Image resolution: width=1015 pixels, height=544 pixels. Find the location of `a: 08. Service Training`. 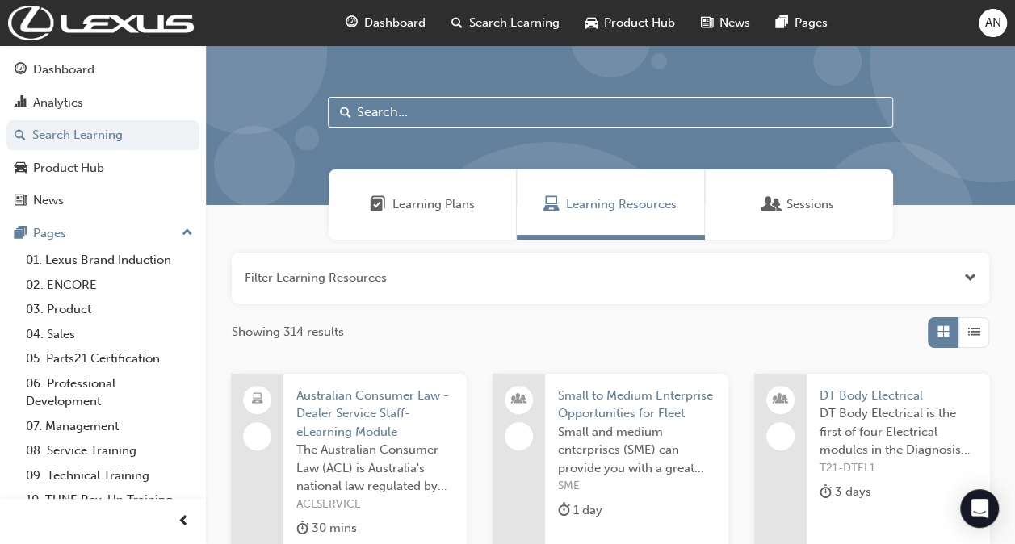

a: 08. Service Training is located at coordinates (109, 450).